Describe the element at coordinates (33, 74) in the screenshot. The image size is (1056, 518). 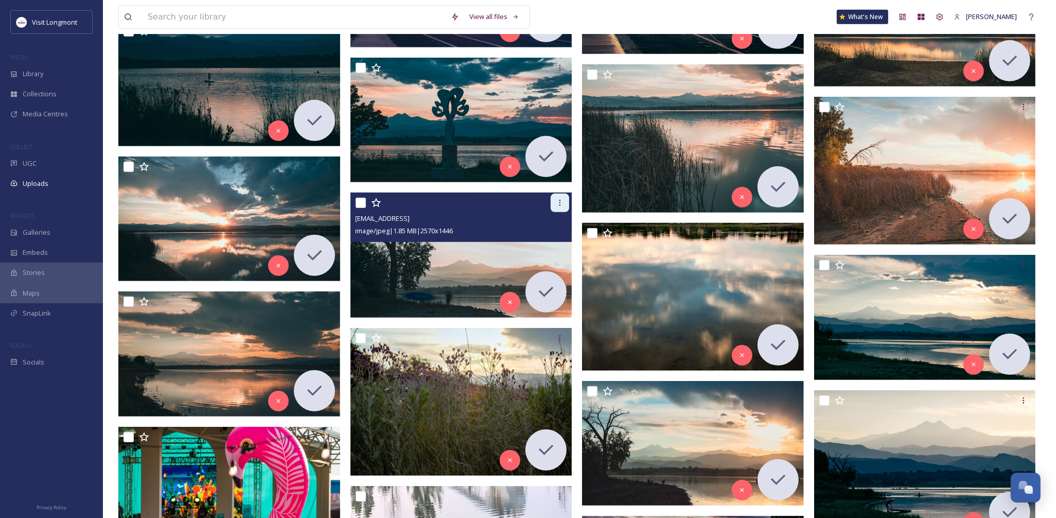
I see `span: Library` at that location.